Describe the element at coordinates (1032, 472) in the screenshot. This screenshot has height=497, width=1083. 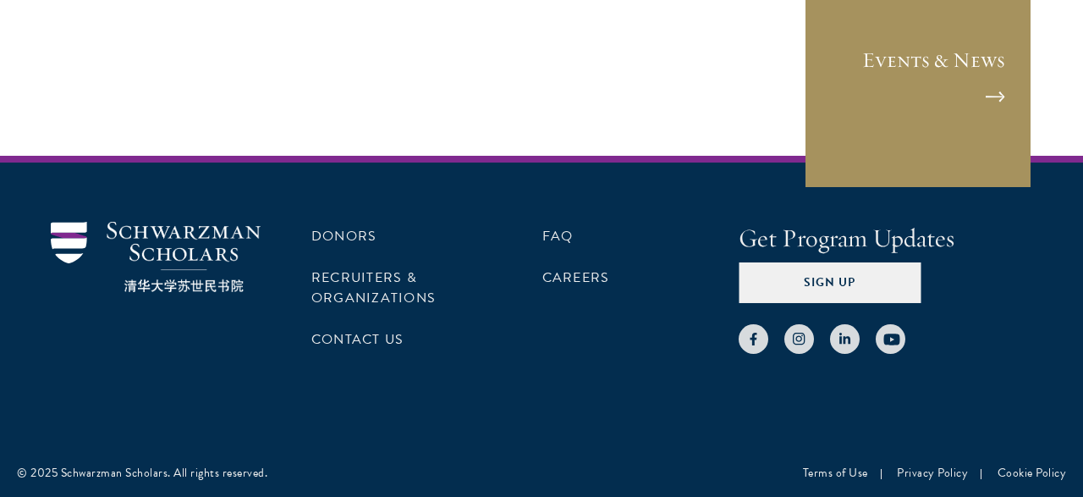
I see `a: Cookie Policy` at that location.